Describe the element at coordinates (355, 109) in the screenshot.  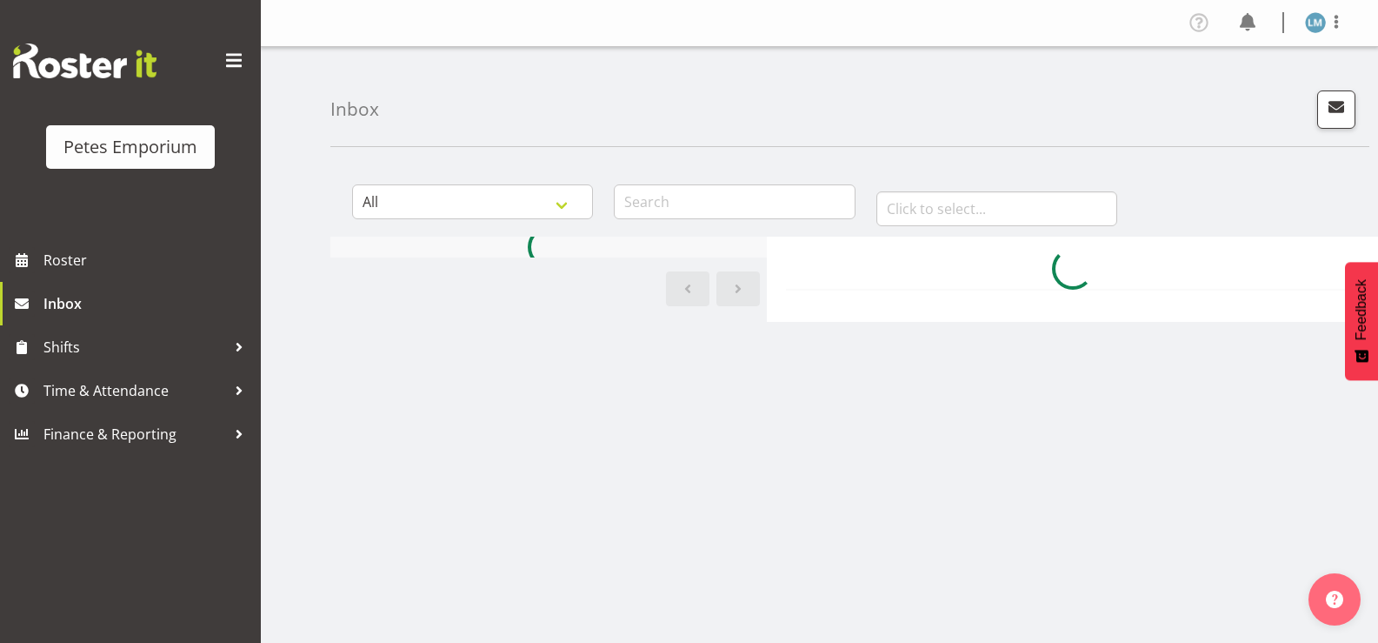
I see `h4: Inbox` at that location.